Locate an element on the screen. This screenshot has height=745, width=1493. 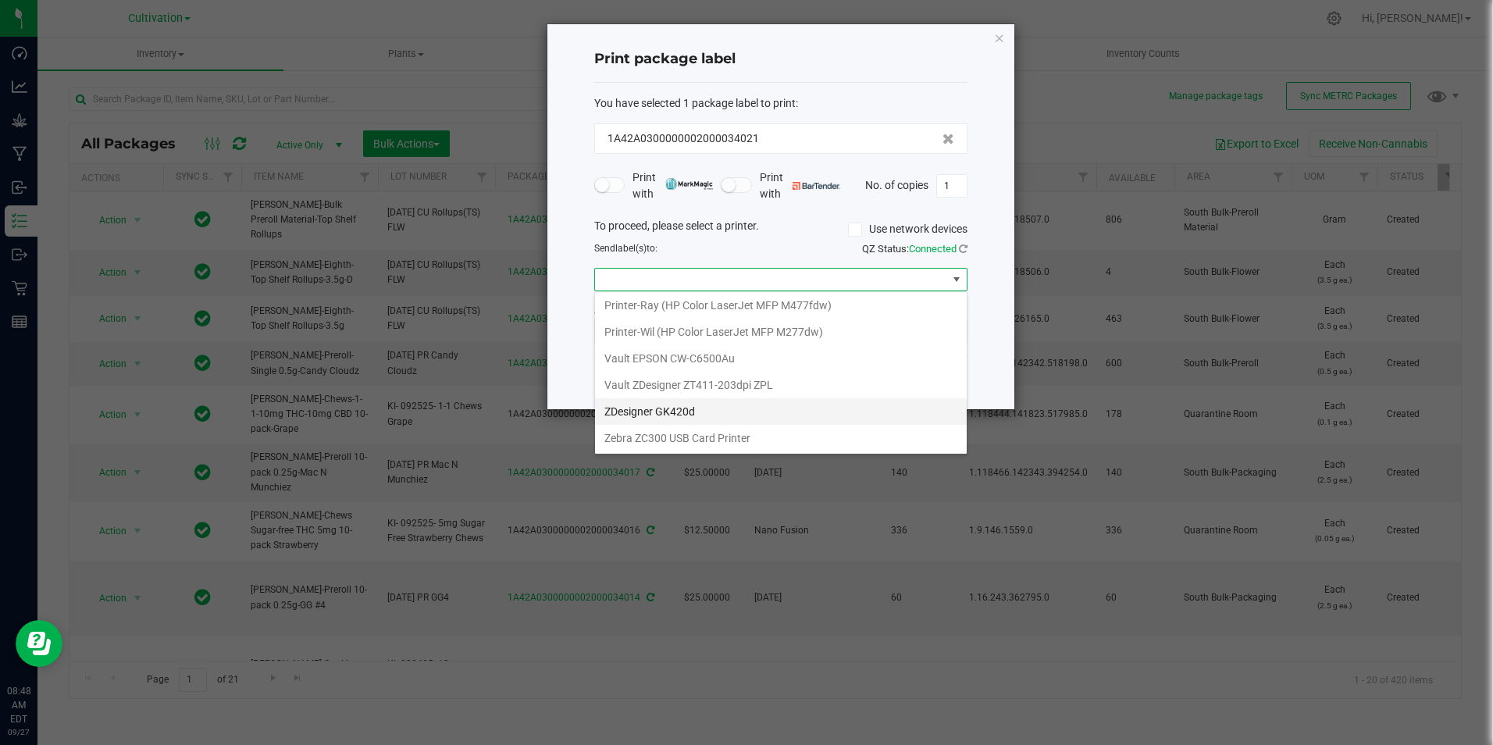
div: Select a label template. is located at coordinates (781, 311).